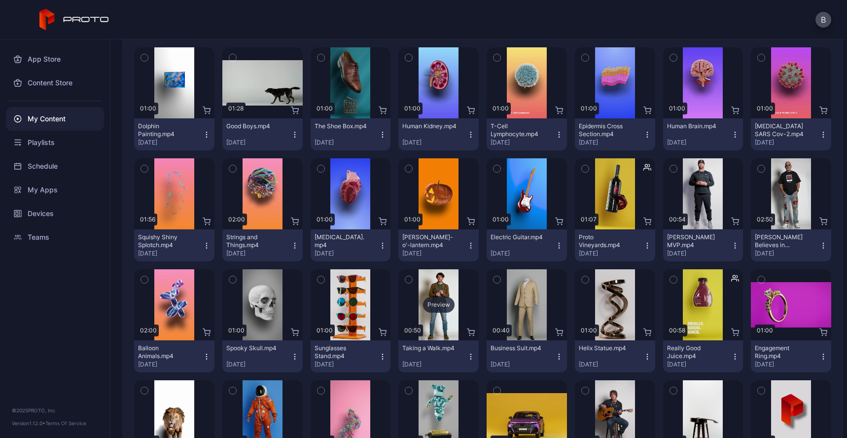 The width and height of the screenshot is (847, 438). I want to click on div: Proto Vineyards.mp4, so click(606, 241).